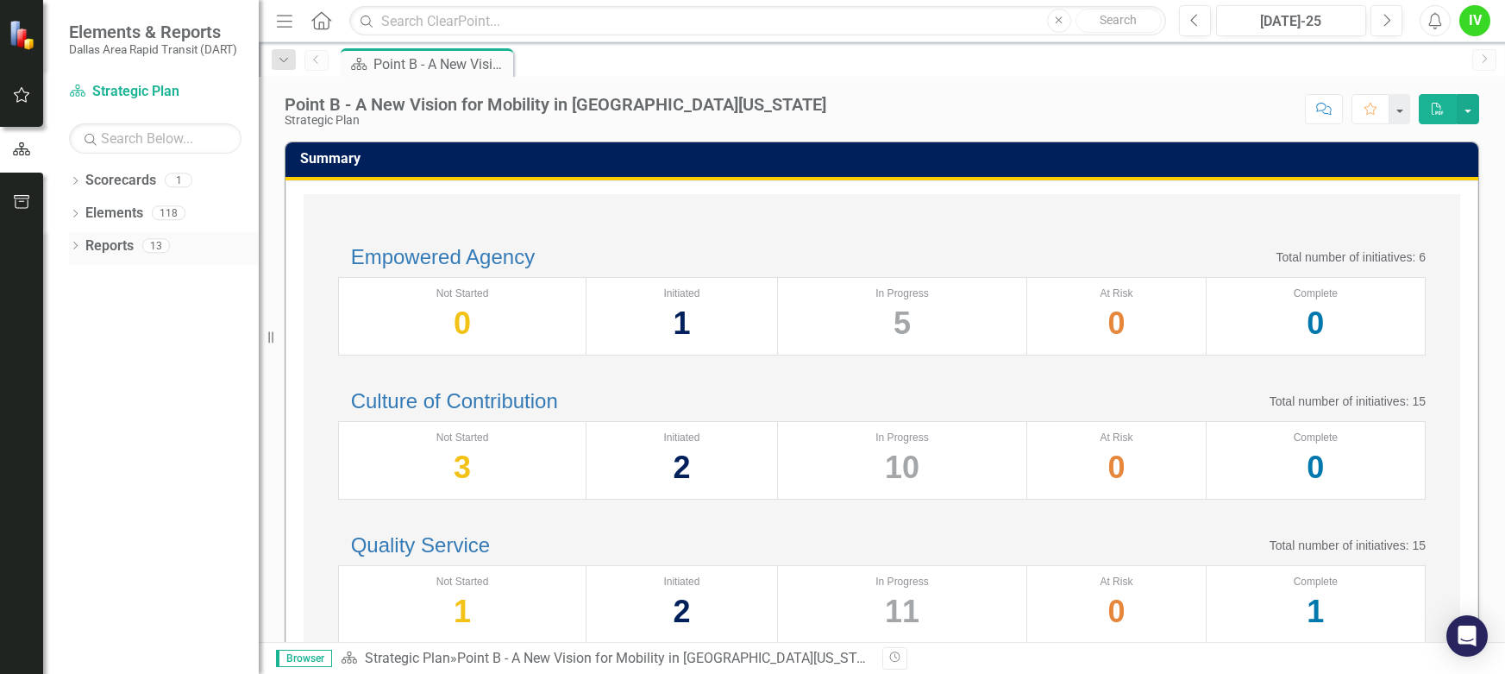  I want to click on a: Scorecards, so click(121, 180).